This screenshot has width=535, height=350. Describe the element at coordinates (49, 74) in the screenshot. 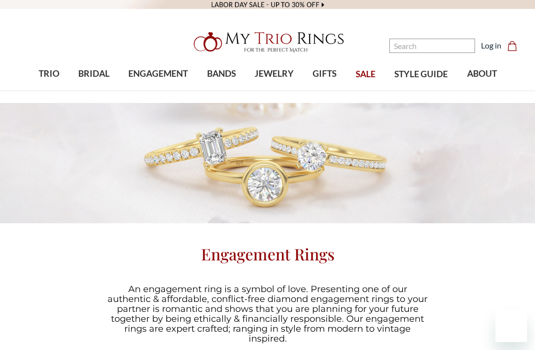

I see `span: TRIO` at that location.